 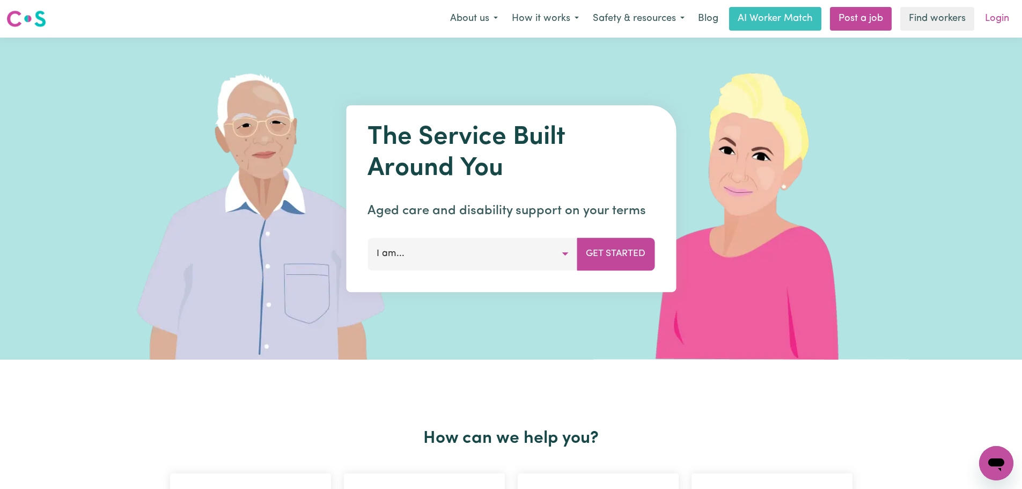 I want to click on h1: The Service Built Around You, so click(x=511, y=153).